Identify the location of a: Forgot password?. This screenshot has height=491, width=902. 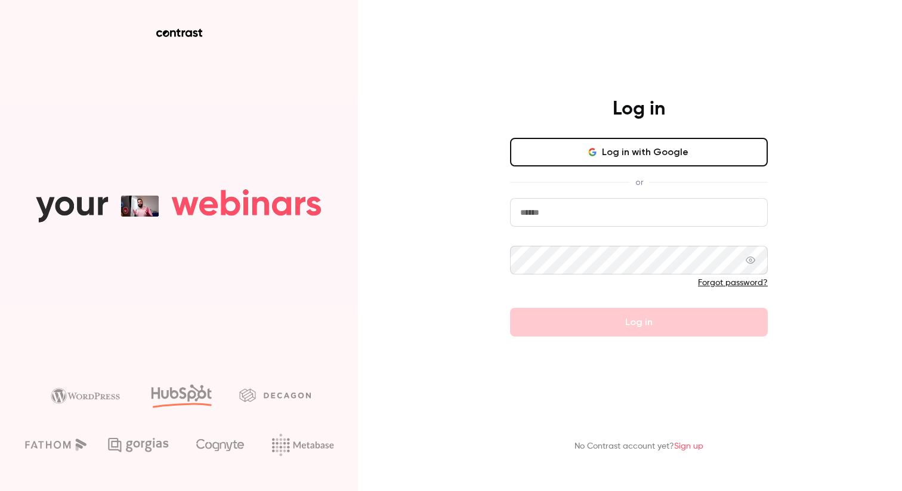
(733, 283).